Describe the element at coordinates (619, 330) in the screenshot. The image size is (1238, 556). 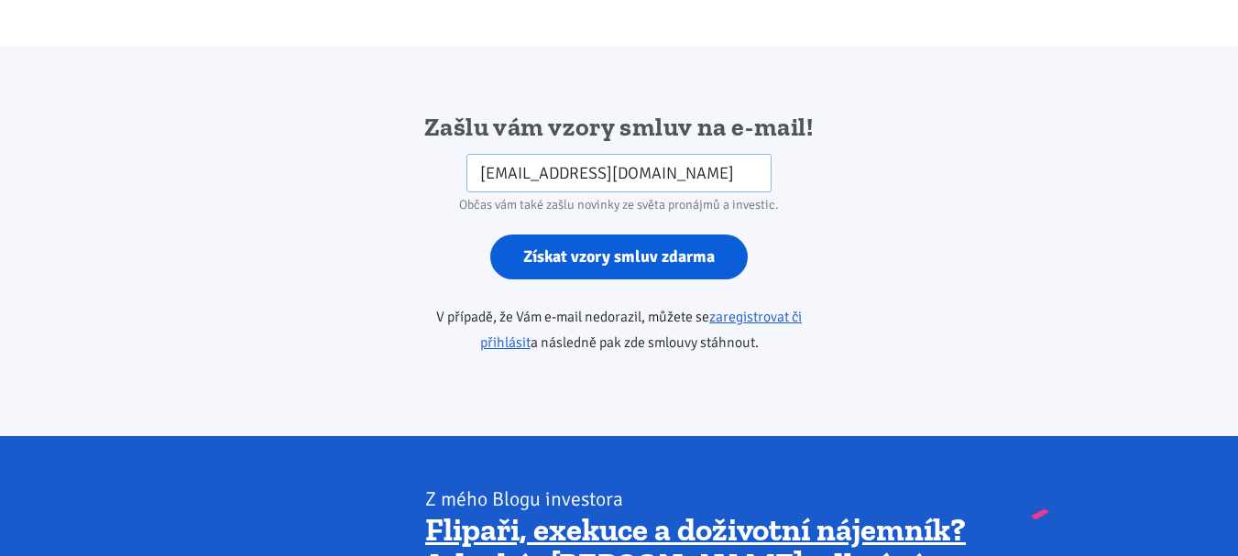
I see `p: V případě, že Vám e-mail nedorazil, můžete se a následně pak zde smlouvy stáhnout.` at that location.